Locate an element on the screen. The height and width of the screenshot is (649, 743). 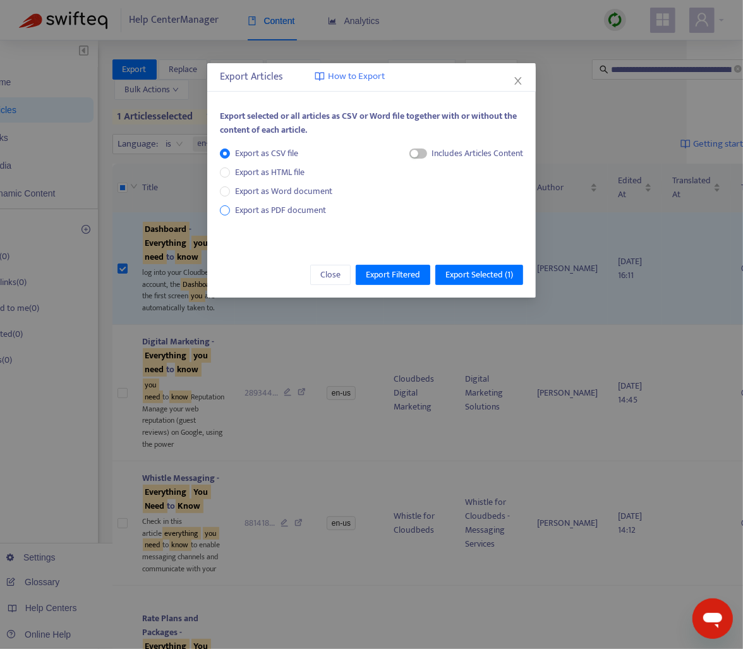
span: Export Selected ( 1 ) is located at coordinates (479, 275).